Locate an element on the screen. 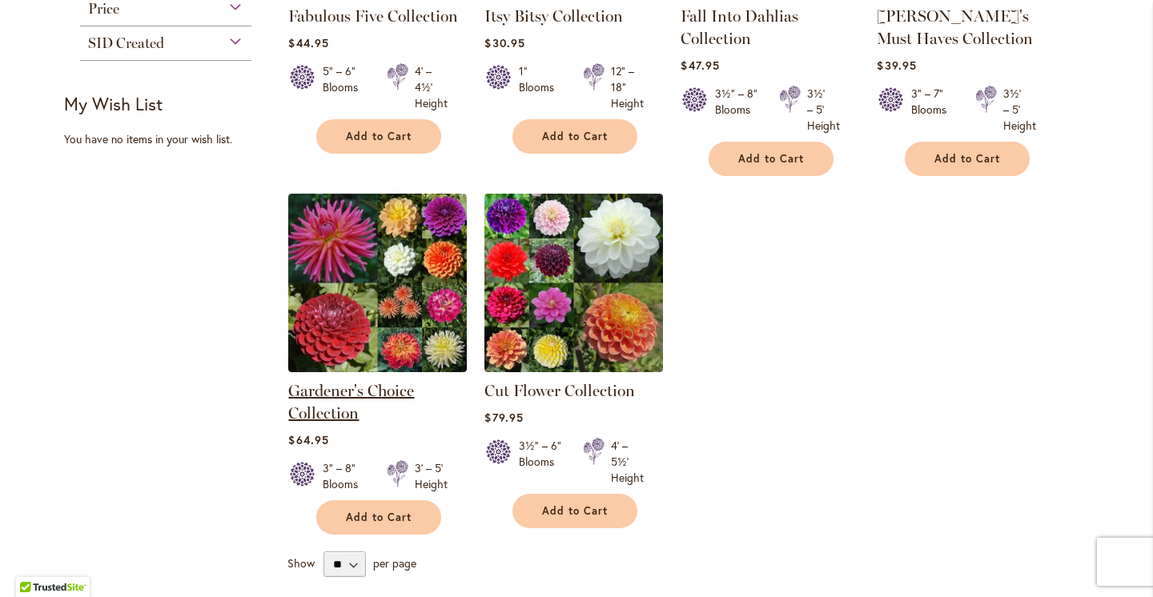 Image resolution: width=1153 pixels, height=597 pixels. span: $44.95 is located at coordinates (308, 42).